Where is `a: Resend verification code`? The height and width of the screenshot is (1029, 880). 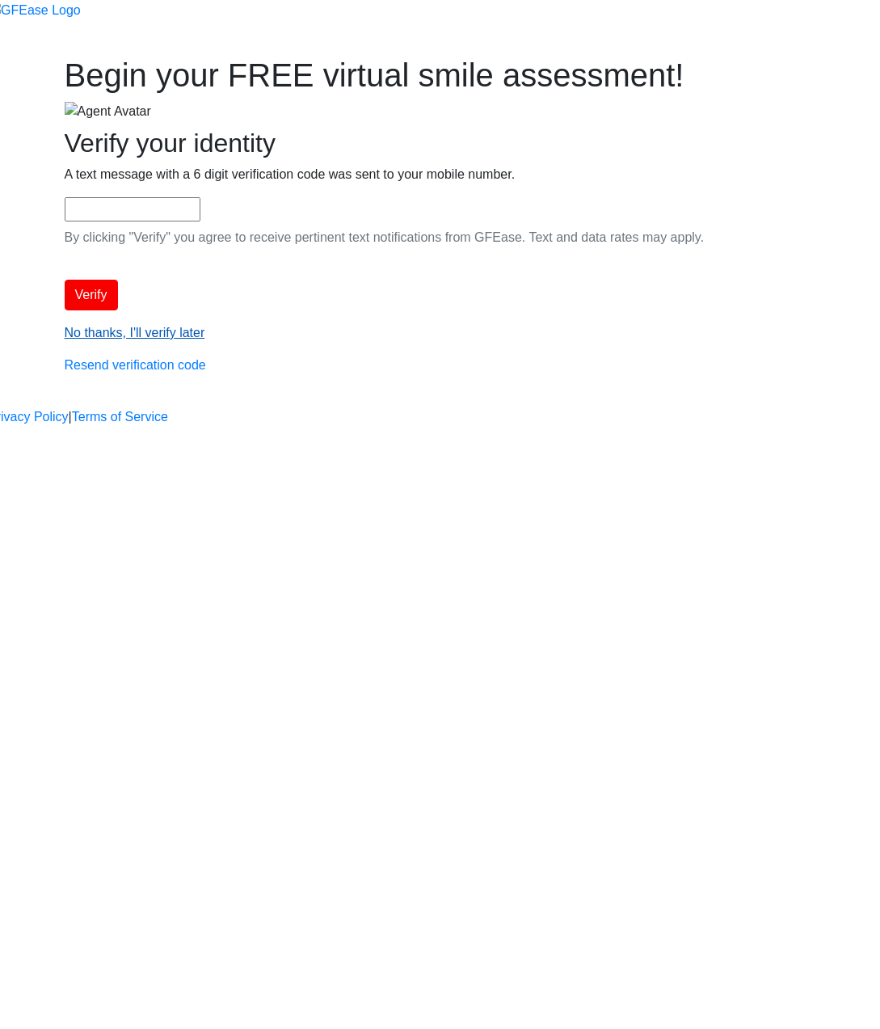
a: Resend verification code is located at coordinates (135, 364).